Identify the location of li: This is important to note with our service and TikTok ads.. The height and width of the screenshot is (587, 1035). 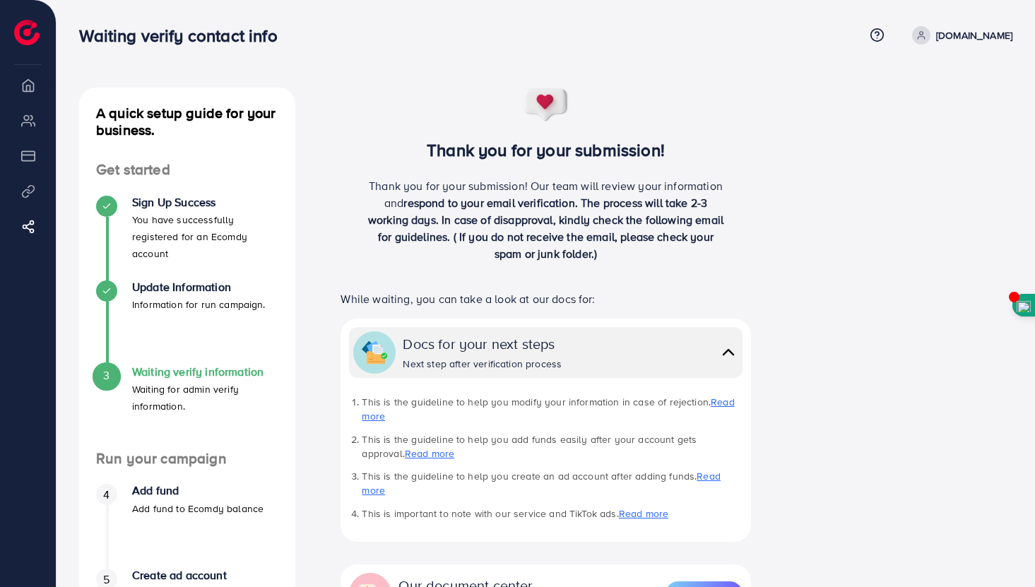
(552, 514).